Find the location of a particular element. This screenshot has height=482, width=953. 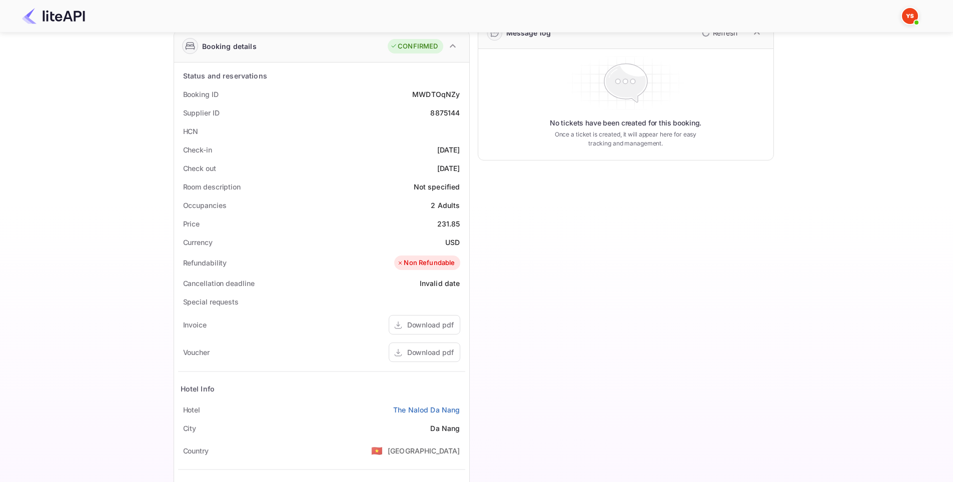

div: USD is located at coordinates (452, 242).